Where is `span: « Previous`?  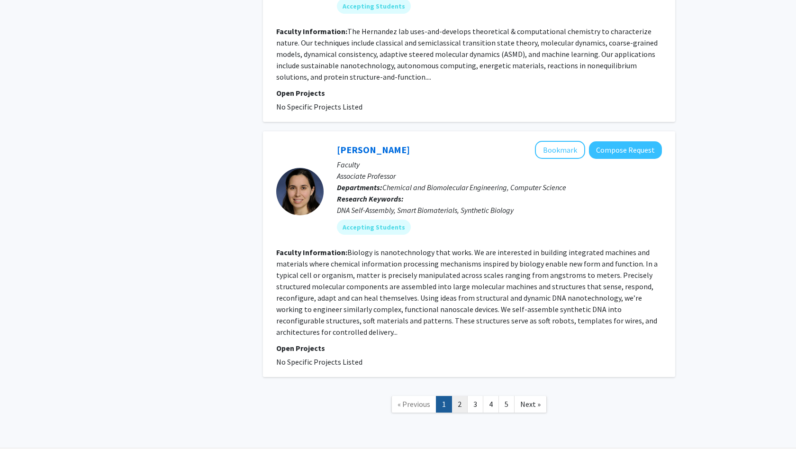
span: « Previous is located at coordinates (414, 404).